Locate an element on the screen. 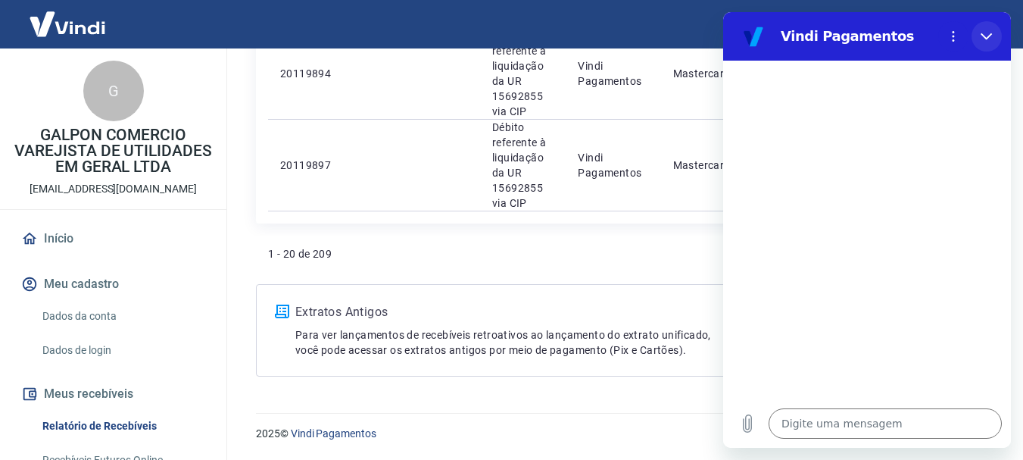 This screenshot has width=1023, height=460. p: 20119897 is located at coordinates (317, 165).